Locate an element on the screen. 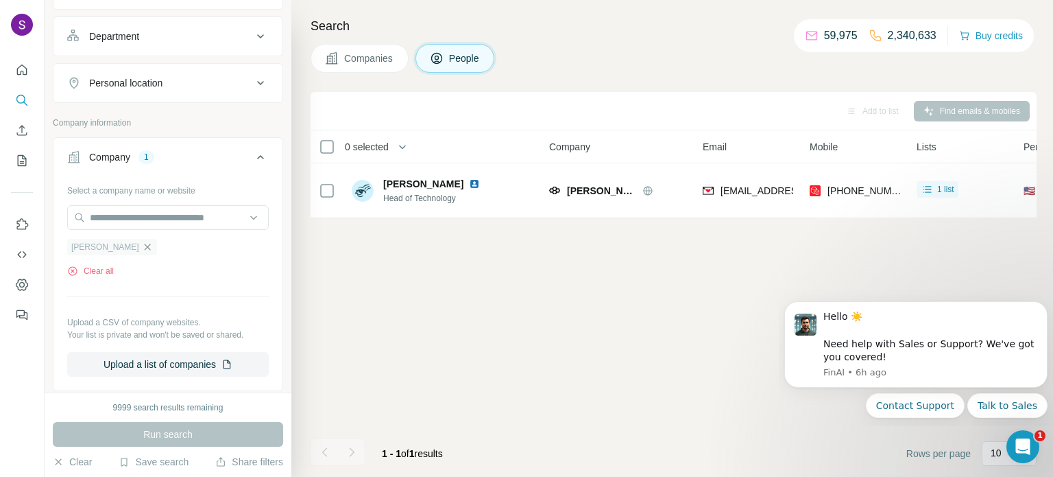 This screenshot has width=1053, height=477. span: 0 selected is located at coordinates (367, 147).